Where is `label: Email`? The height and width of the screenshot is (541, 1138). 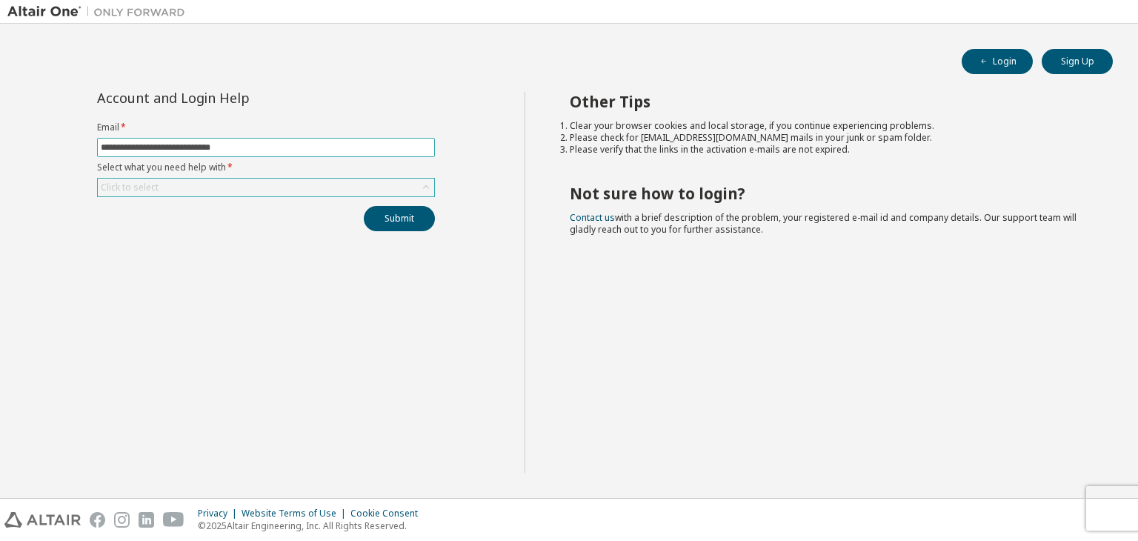 label: Email is located at coordinates (266, 127).